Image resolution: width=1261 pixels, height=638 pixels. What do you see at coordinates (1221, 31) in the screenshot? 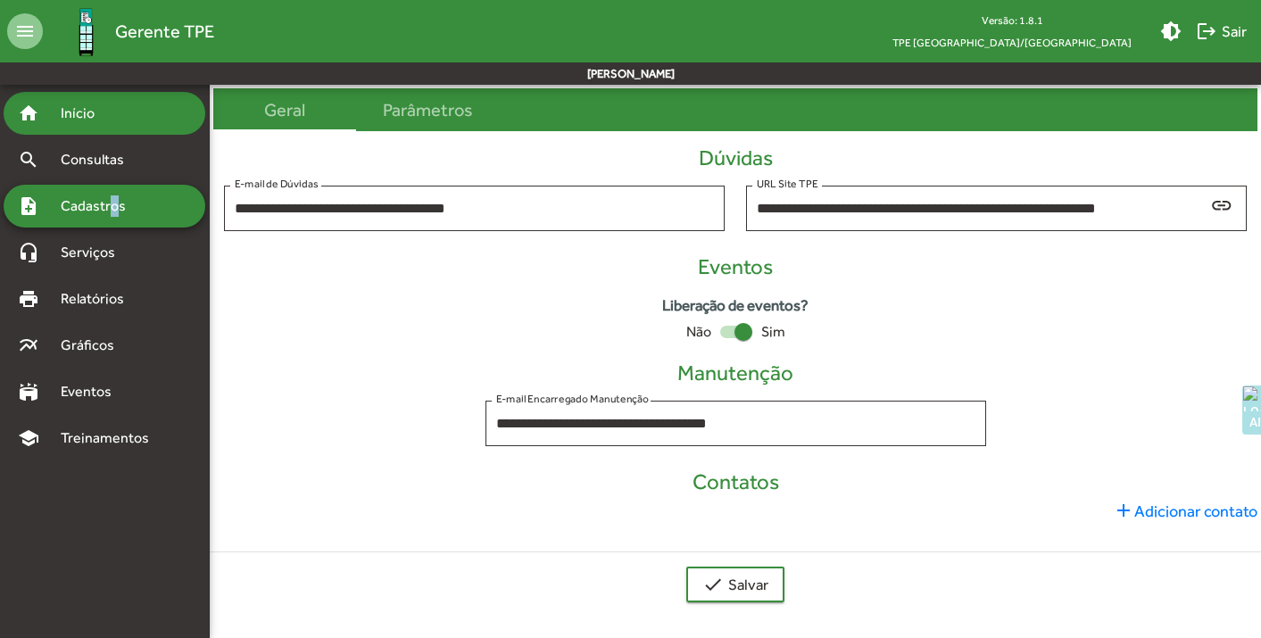
I see `span: Sair` at bounding box center [1221, 31].